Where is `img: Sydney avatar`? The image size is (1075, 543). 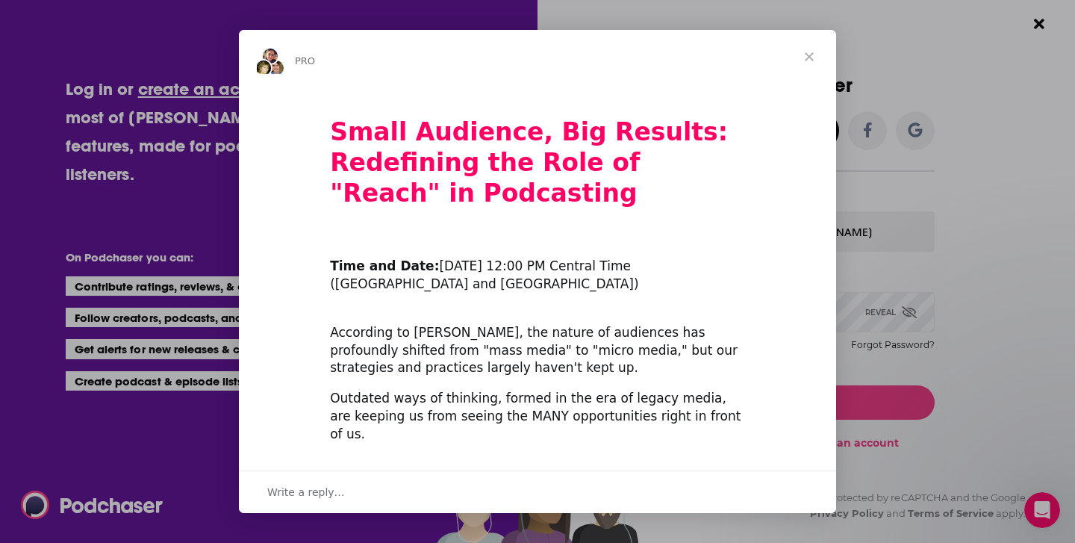
img: Sydney avatar is located at coordinates (270, 56).